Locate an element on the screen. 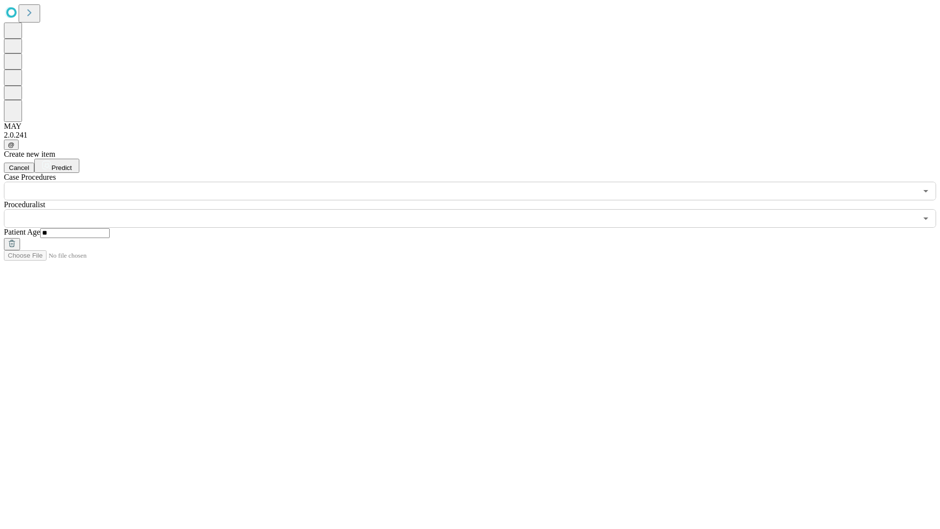 The width and height of the screenshot is (940, 529). span: Create new item is located at coordinates (29, 154).